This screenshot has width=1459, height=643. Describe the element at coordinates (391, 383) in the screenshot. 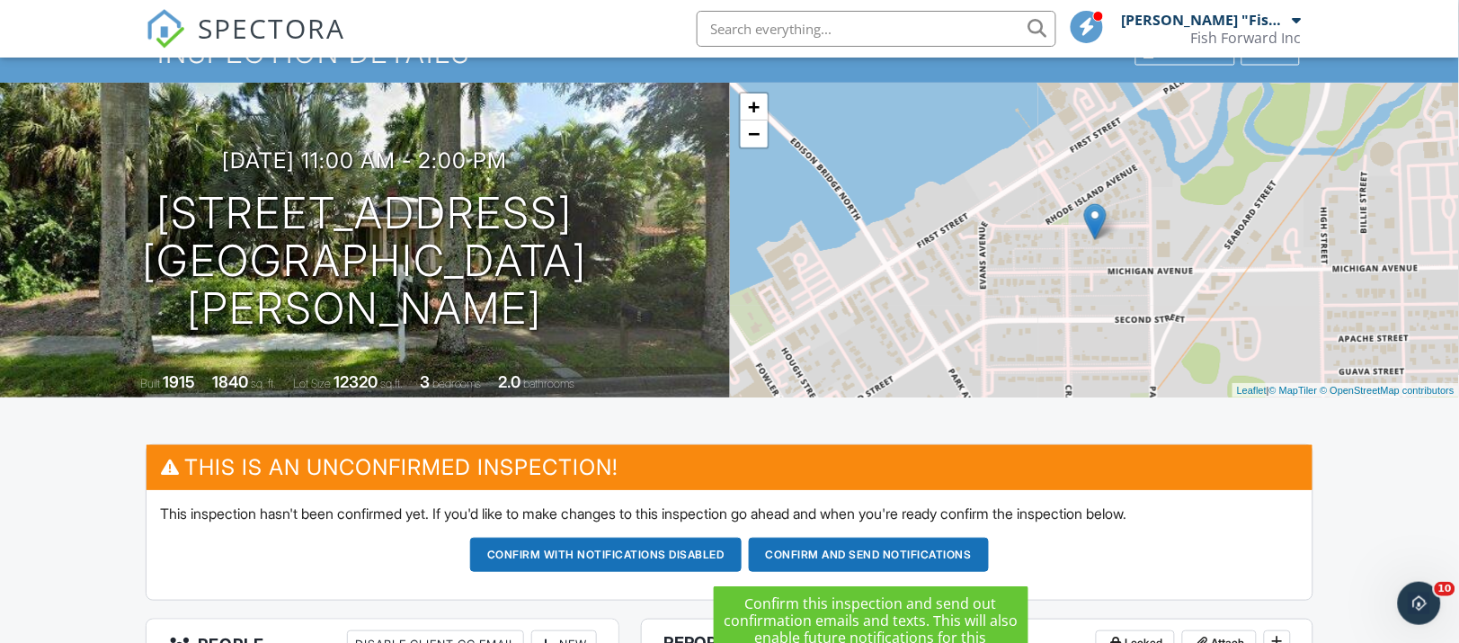

I see `span: sq.ft.` at that location.